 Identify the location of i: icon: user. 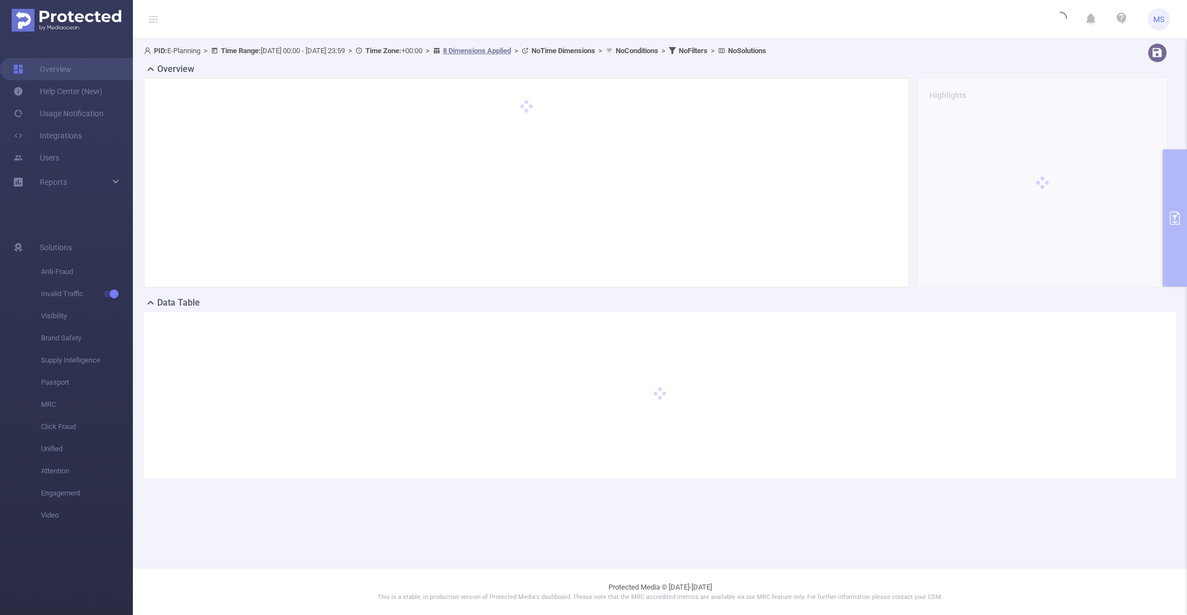
(149, 50).